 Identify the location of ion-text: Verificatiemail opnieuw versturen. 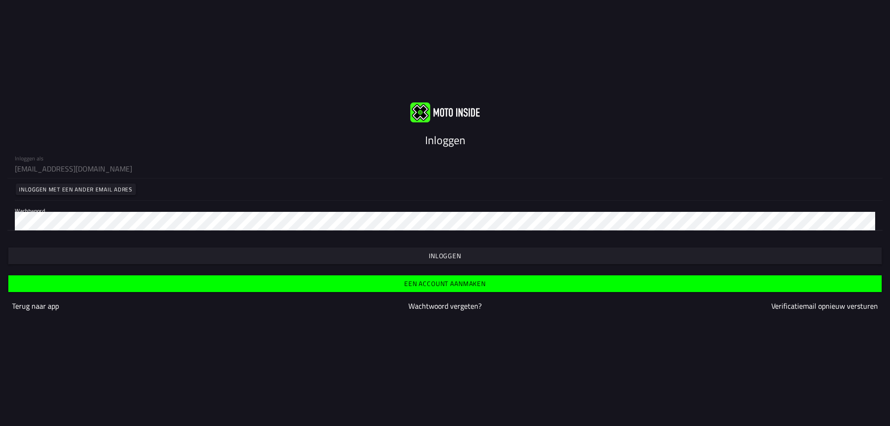
(825, 306).